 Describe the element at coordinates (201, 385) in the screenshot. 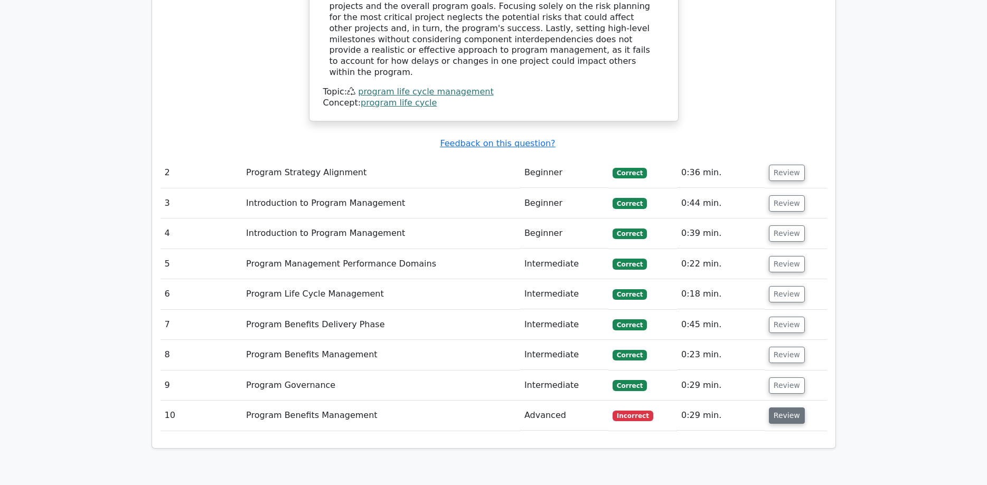

I see `td: 9` at that location.